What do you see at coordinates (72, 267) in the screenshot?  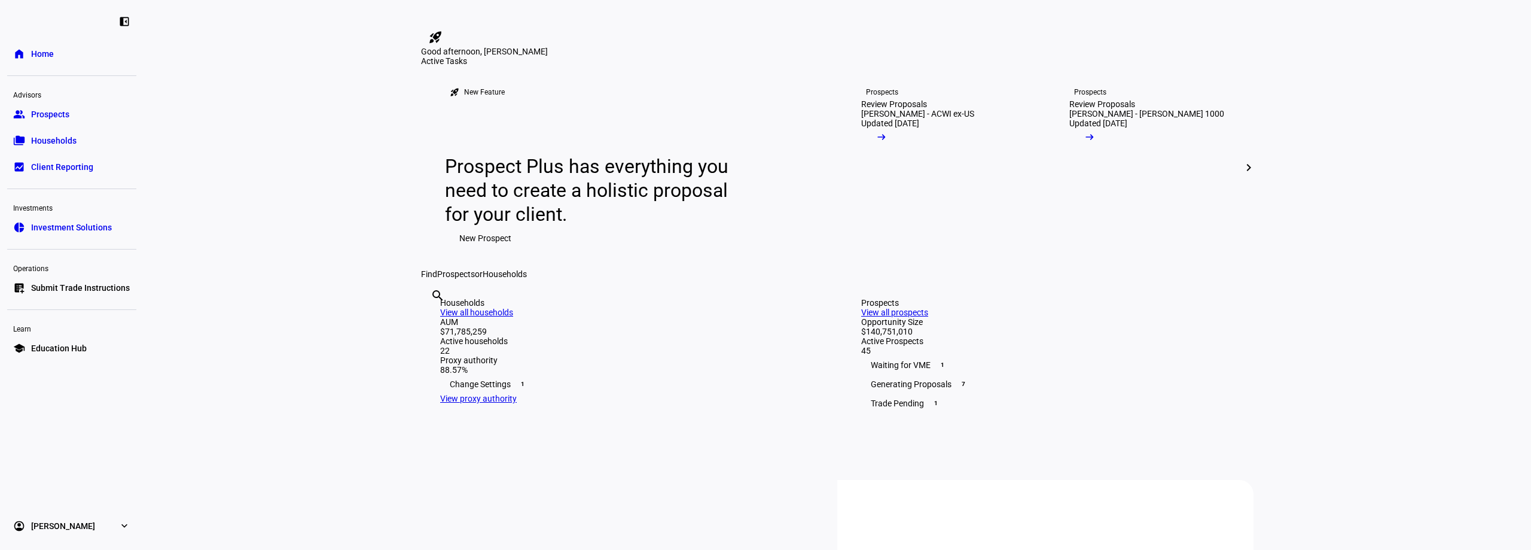 I see `div: Operations` at bounding box center [72, 267].